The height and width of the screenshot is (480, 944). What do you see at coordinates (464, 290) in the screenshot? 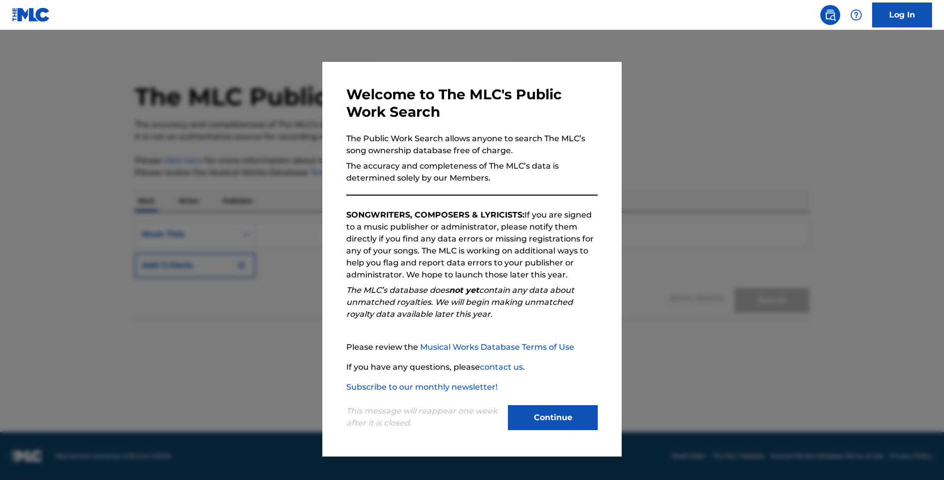
I see `strong: not yet` at bounding box center [464, 290].